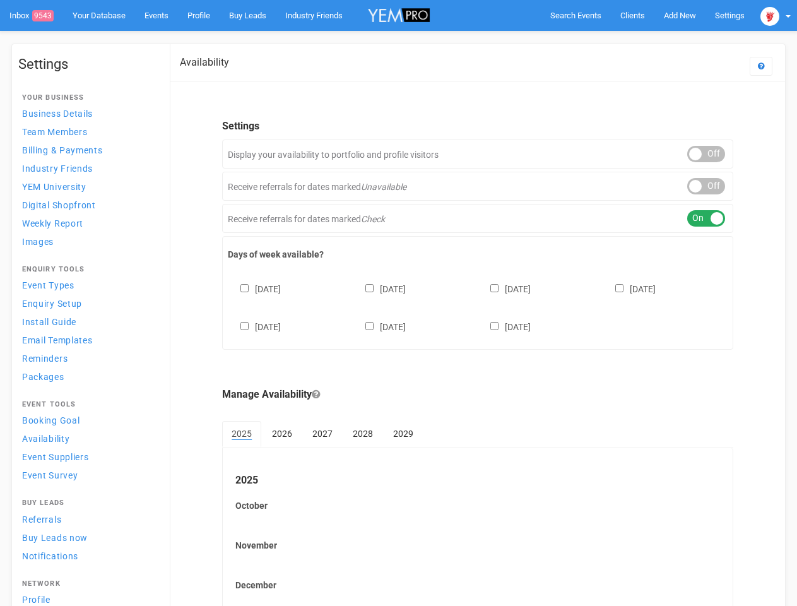 The height and width of the screenshot is (606, 797). What do you see at coordinates (478, 481) in the screenshot?
I see `legend: 2025` at bounding box center [478, 481].